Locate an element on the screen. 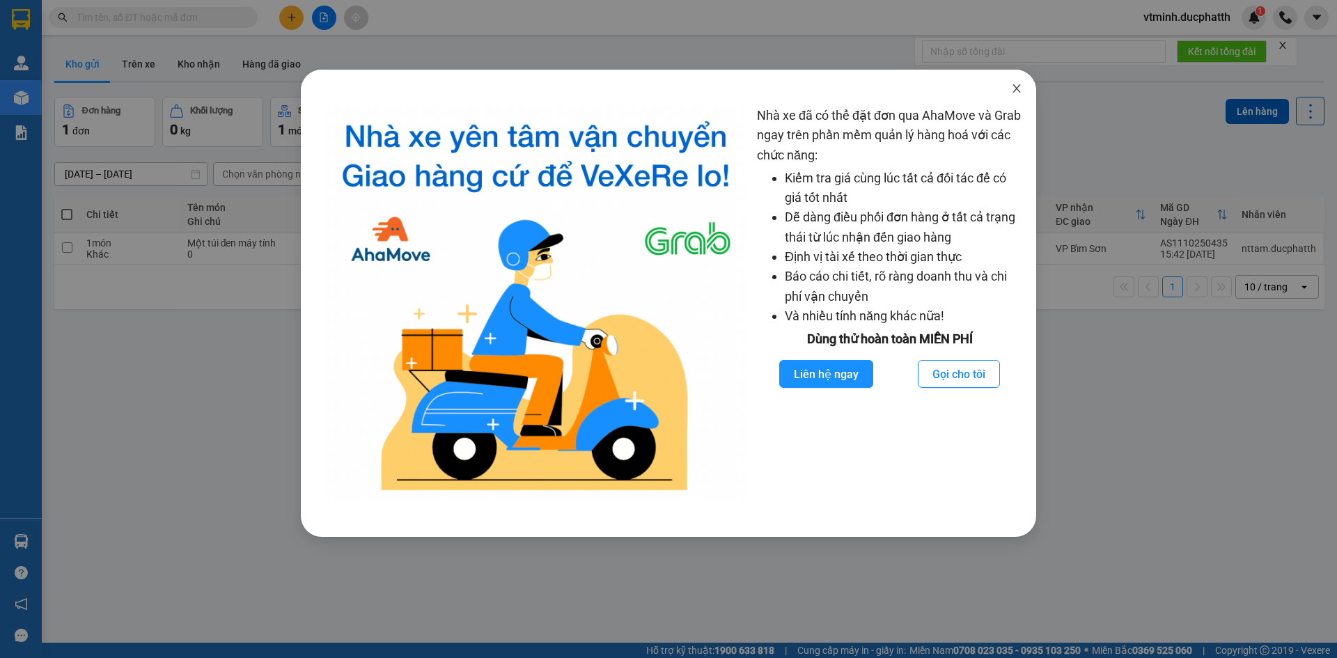  button: Close is located at coordinates (1016, 89).